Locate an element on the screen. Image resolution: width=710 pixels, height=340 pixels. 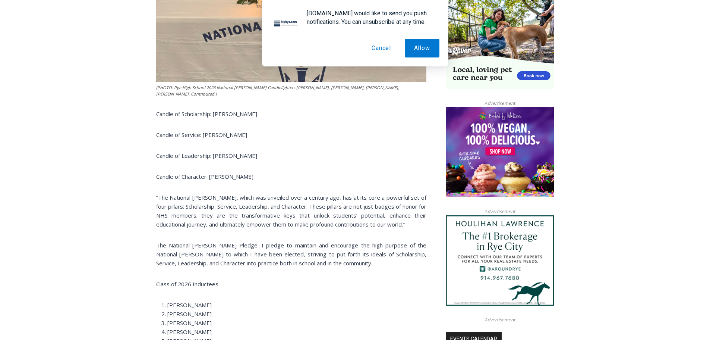
img: Baked by Melissa is located at coordinates (500, 152).